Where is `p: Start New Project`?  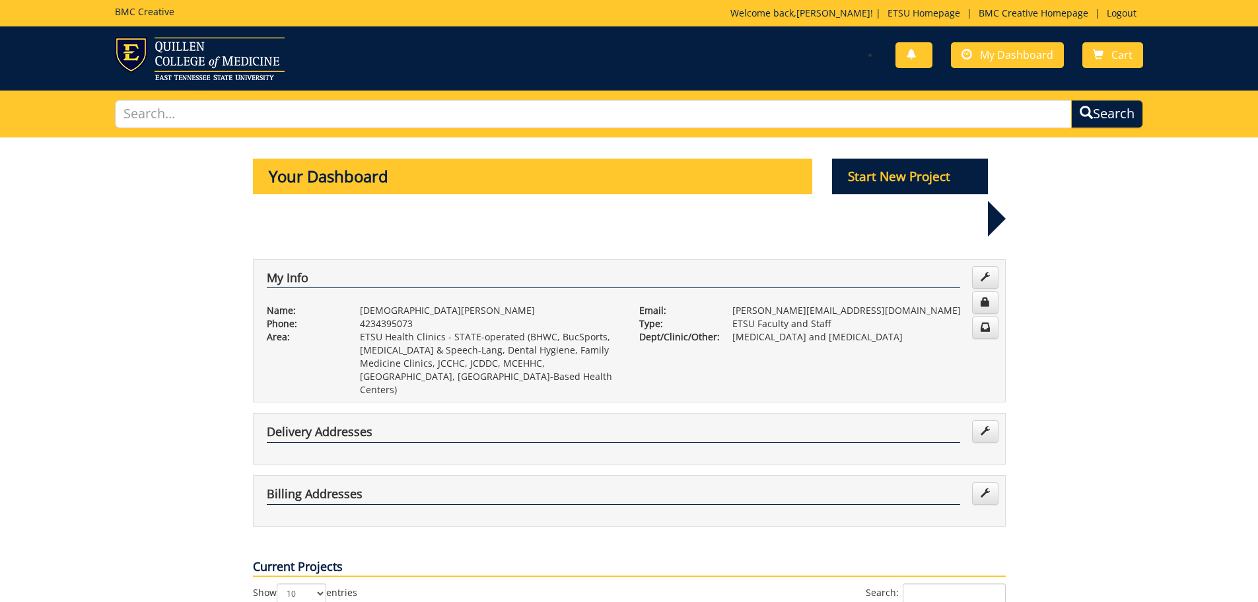
p: Start New Project is located at coordinates (910, 176).